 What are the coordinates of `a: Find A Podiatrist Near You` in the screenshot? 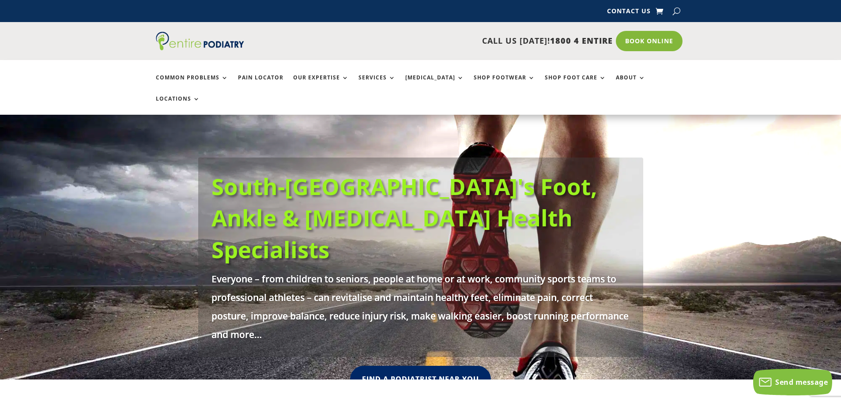 It's located at (420, 379).